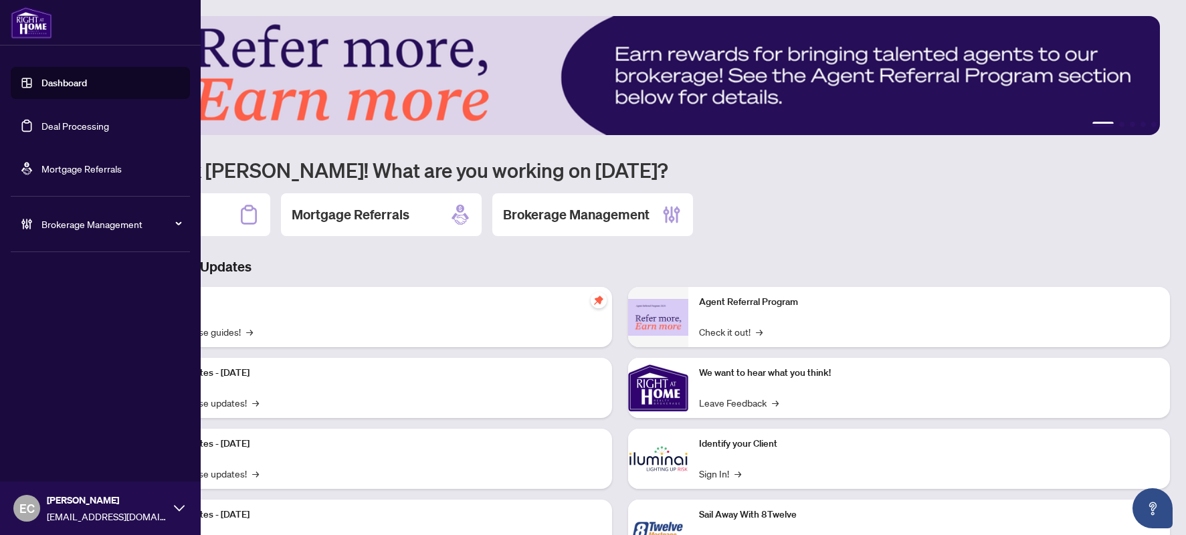 This screenshot has height=535, width=1186. Describe the element at coordinates (75, 126) in the screenshot. I see `a: Deal Processing` at that location.